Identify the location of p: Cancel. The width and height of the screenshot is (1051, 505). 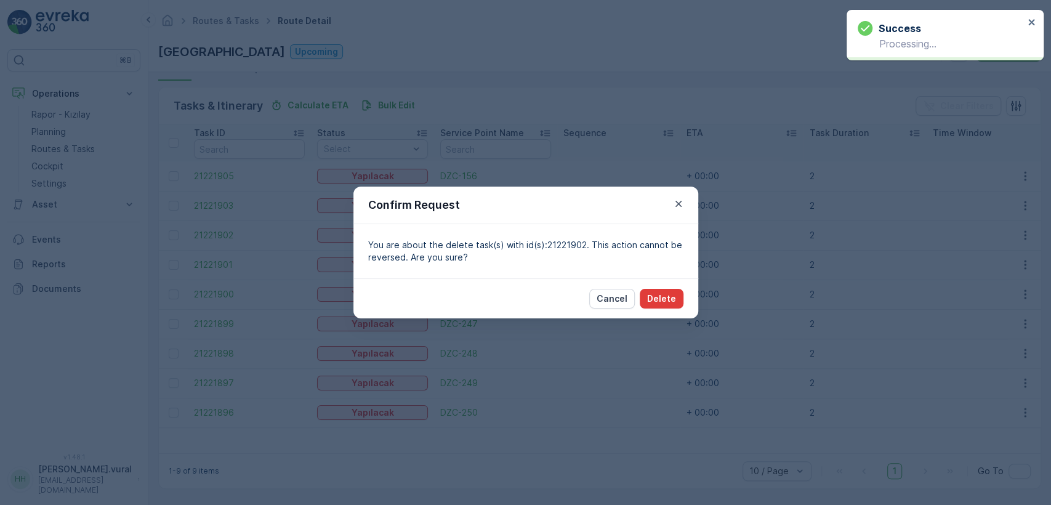
(612, 299).